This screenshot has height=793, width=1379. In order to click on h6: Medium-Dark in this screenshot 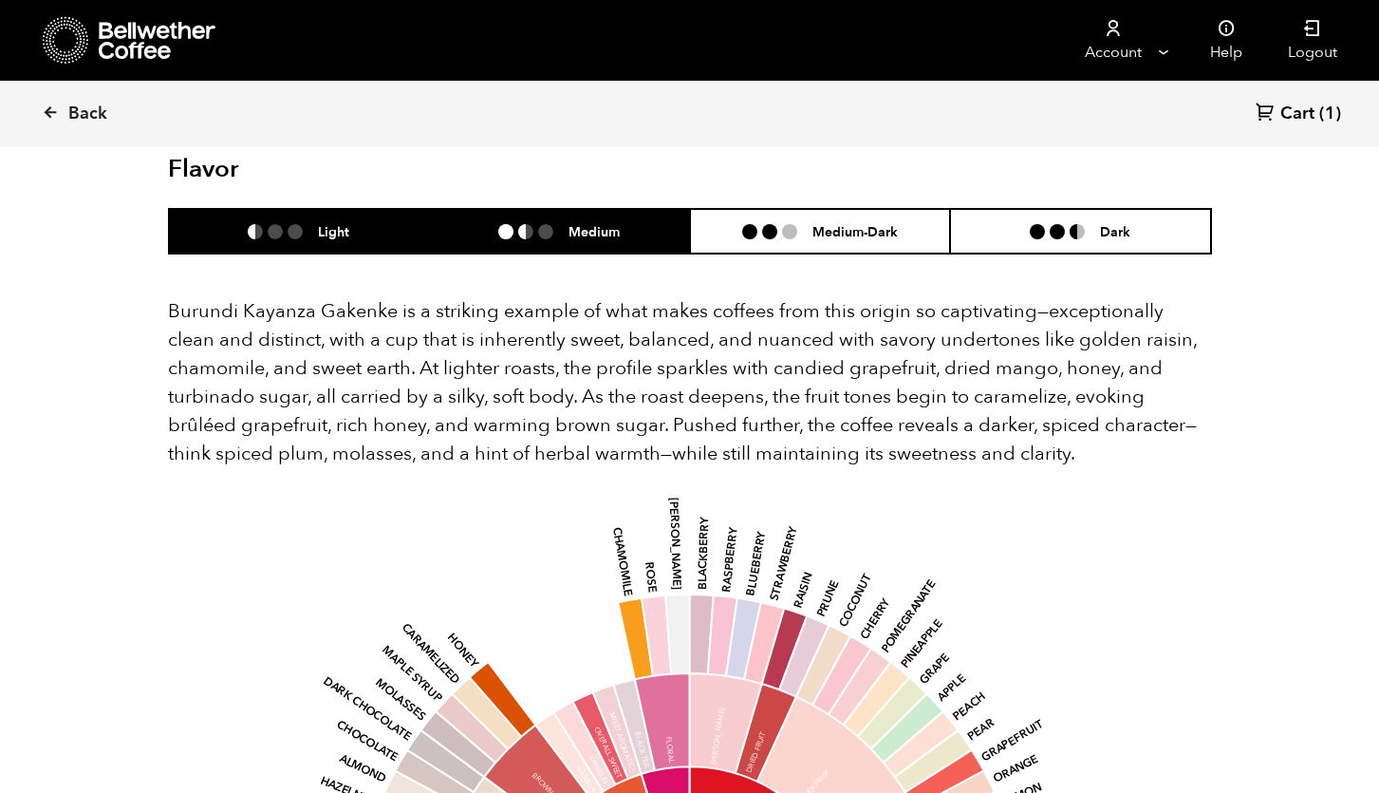, I will do `click(855, 231)`.